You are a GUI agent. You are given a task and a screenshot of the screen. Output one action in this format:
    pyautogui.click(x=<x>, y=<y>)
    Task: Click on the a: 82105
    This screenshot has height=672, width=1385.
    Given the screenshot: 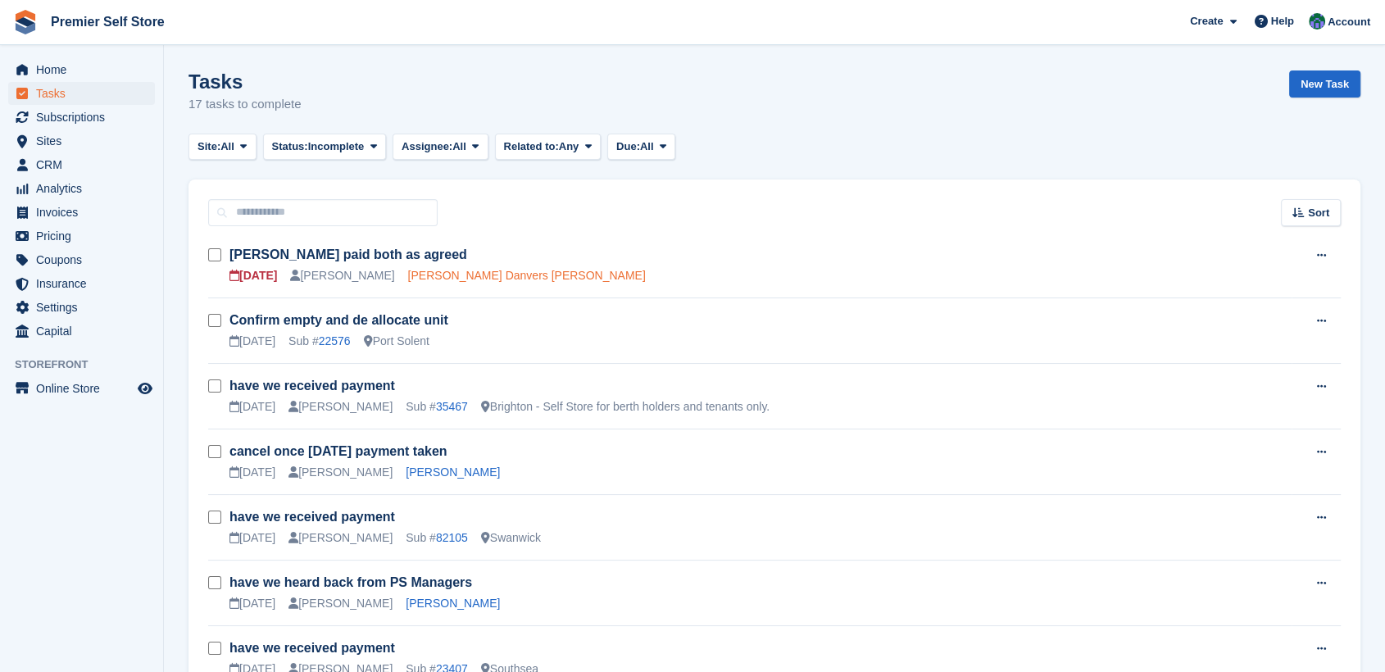 What is the action you would take?
    pyautogui.click(x=452, y=538)
    